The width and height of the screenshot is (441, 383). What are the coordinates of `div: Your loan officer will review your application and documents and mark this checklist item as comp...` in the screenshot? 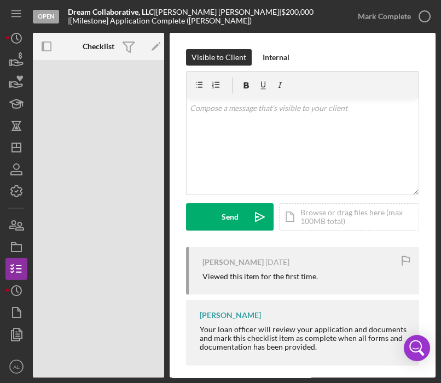 It's located at (303, 338).